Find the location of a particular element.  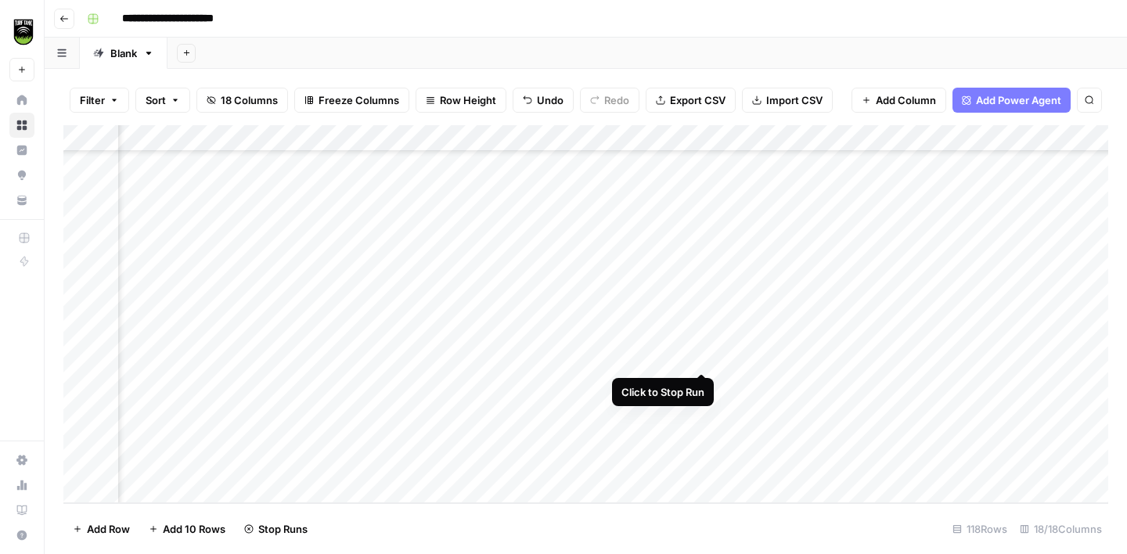

button: Row Height is located at coordinates (461, 100).